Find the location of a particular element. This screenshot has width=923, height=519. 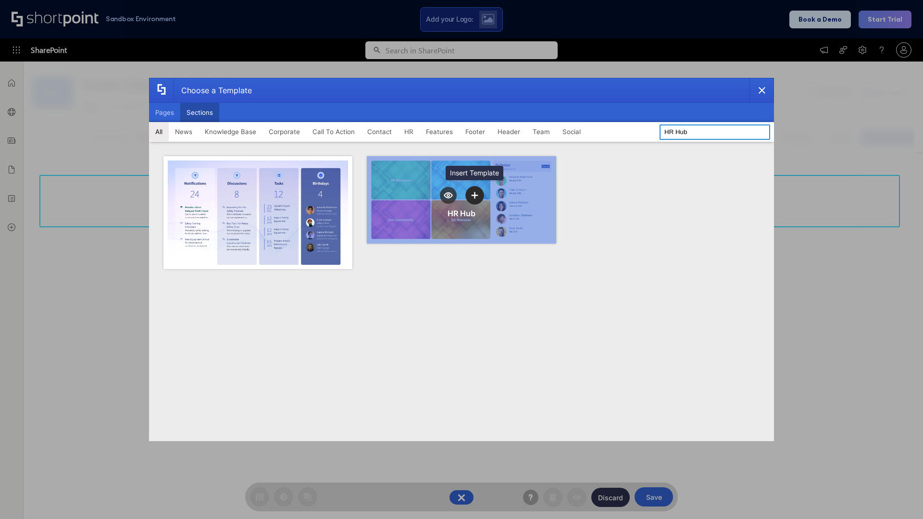

div: template selector is located at coordinates (461, 260).